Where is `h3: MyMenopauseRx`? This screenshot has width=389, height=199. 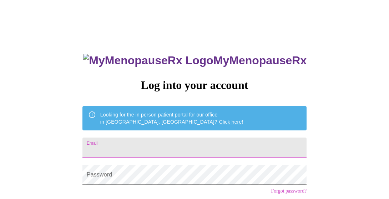
h3: MyMenopauseRx is located at coordinates (195, 60).